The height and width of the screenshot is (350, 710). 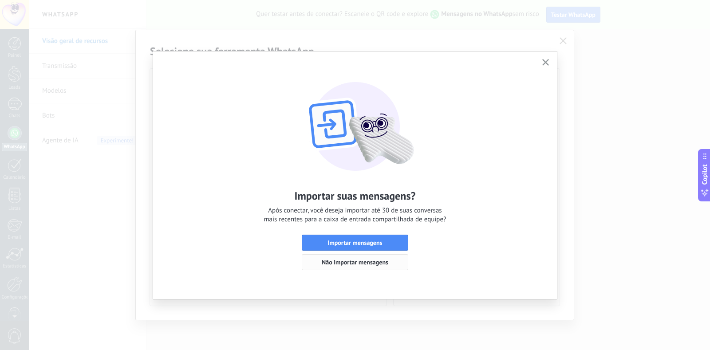 I want to click on span: Após conectar, você deseja importar até 30 de suas conversas mais recentes para a caixa de entrad..., so click(x=355, y=215).